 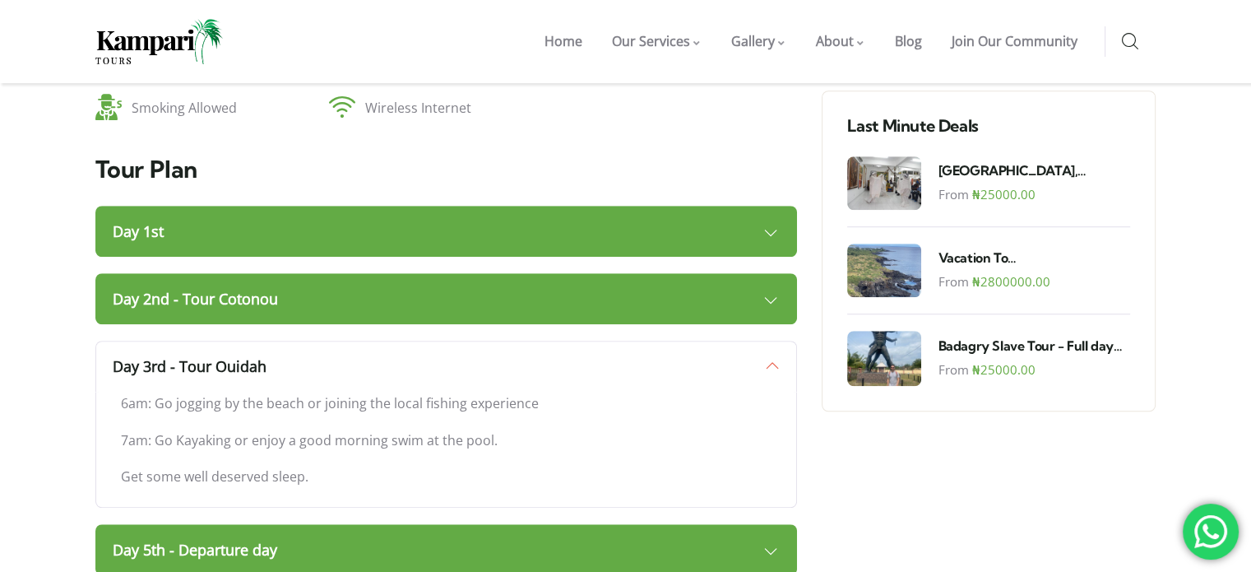 What do you see at coordinates (564, 41) in the screenshot?
I see `span: Home` at bounding box center [564, 41].